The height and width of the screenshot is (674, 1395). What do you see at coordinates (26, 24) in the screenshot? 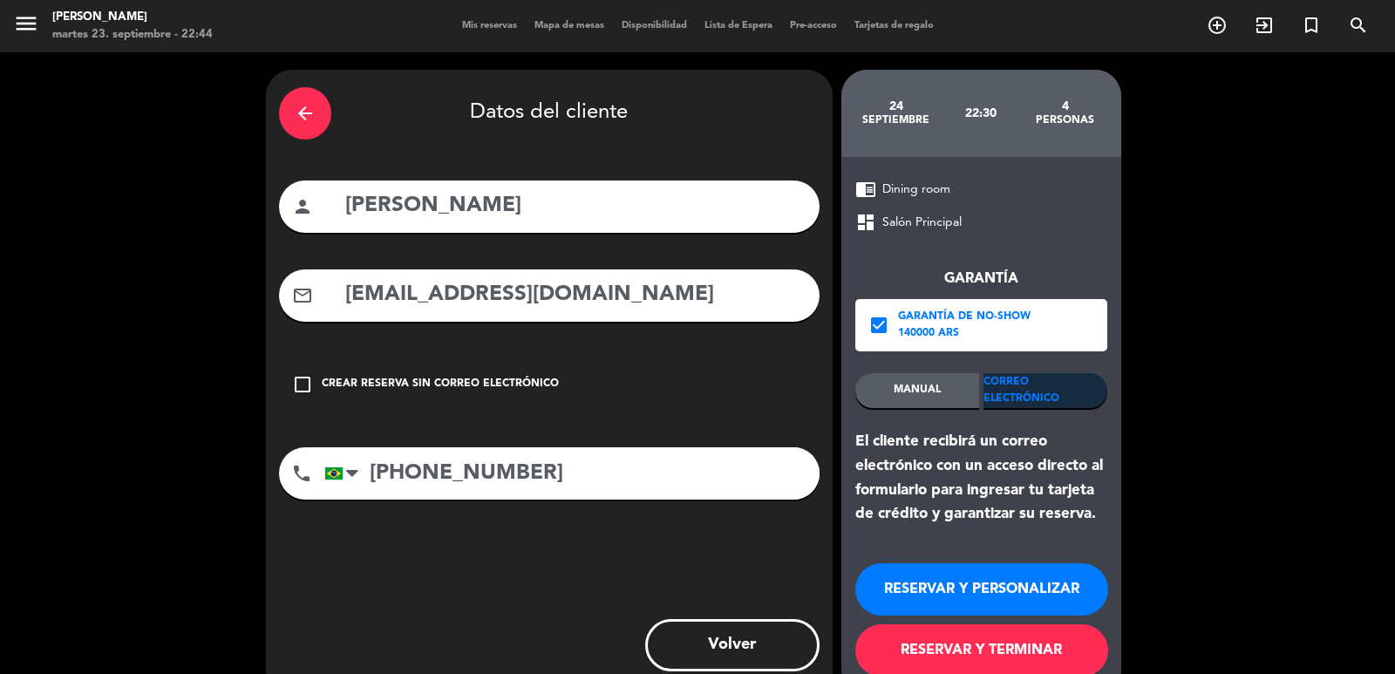
I see `i: menu` at bounding box center [26, 24].